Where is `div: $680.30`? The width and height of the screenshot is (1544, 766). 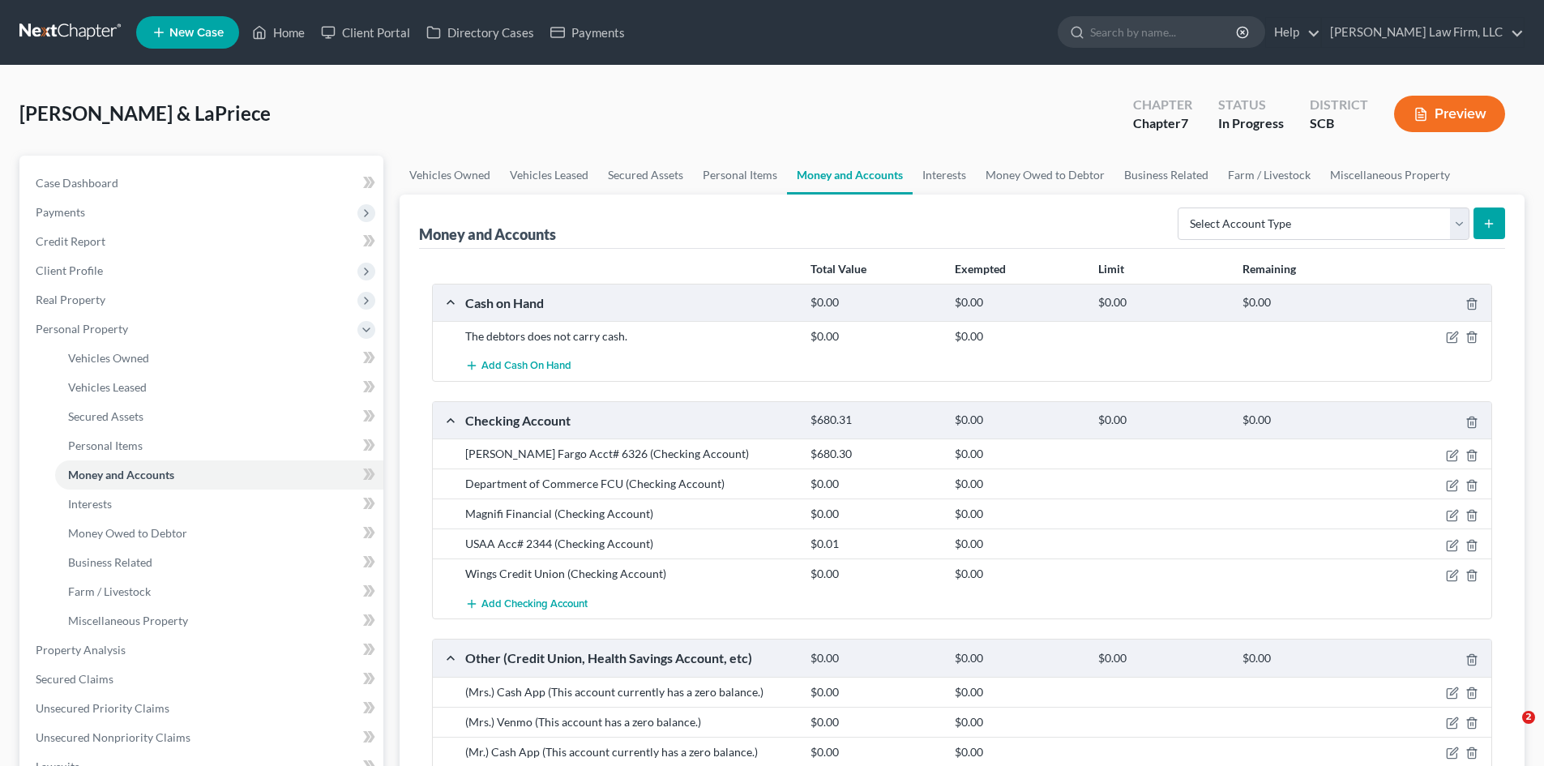 div: $680.30 is located at coordinates (874, 454).